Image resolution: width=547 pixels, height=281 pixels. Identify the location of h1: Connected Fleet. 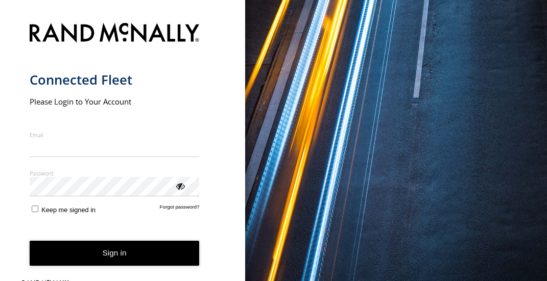
(114, 80).